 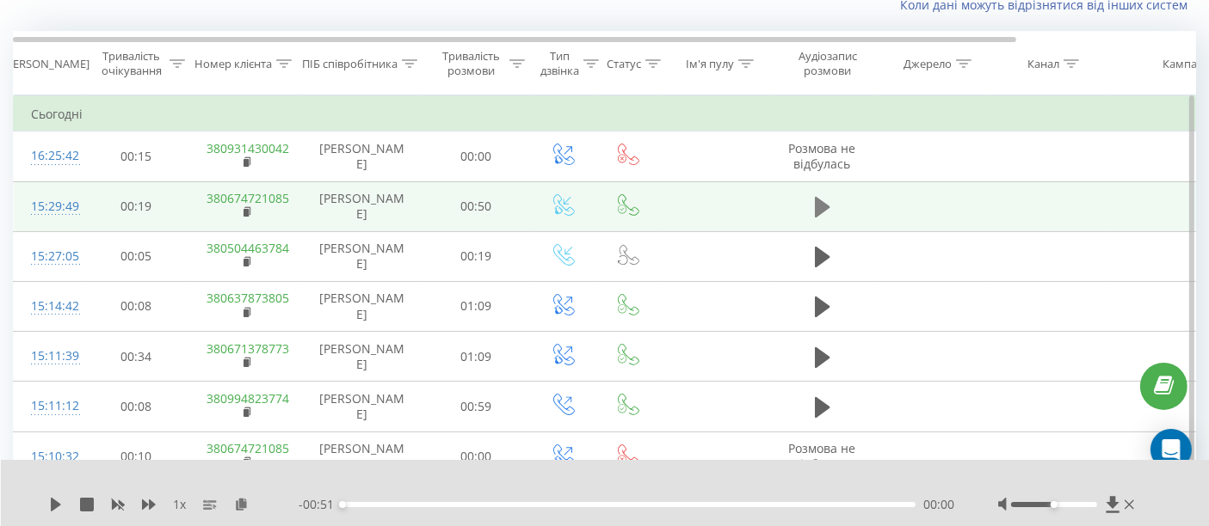 What do you see at coordinates (136, 357) in the screenshot?
I see `td: 00:34` at bounding box center [136, 357].